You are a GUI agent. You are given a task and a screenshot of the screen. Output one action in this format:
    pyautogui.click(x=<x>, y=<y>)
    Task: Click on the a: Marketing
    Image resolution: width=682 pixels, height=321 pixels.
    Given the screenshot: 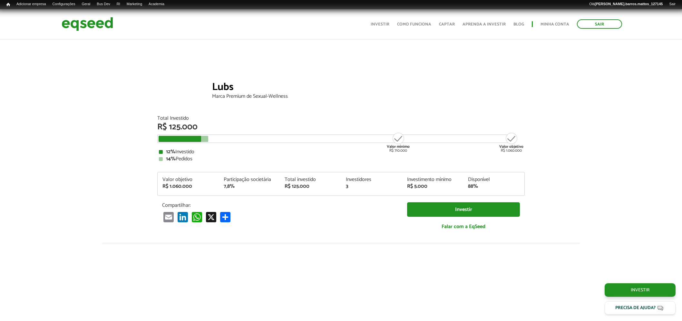 What is the action you would take?
    pyautogui.click(x=134, y=4)
    